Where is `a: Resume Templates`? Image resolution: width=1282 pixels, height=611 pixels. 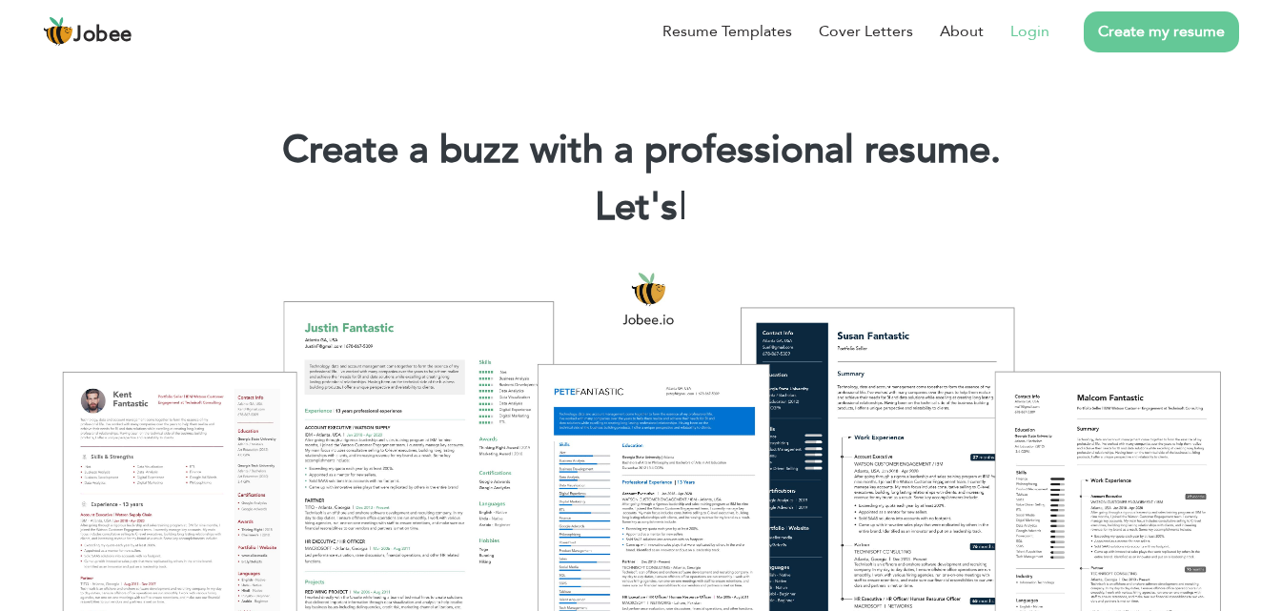 a: Resume Templates is located at coordinates (728, 31).